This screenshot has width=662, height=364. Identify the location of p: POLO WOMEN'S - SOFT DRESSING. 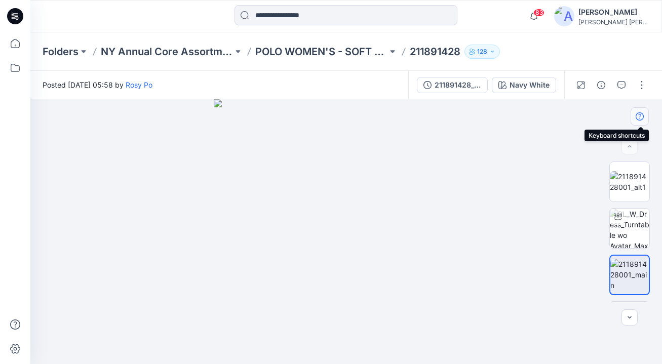
(321, 52).